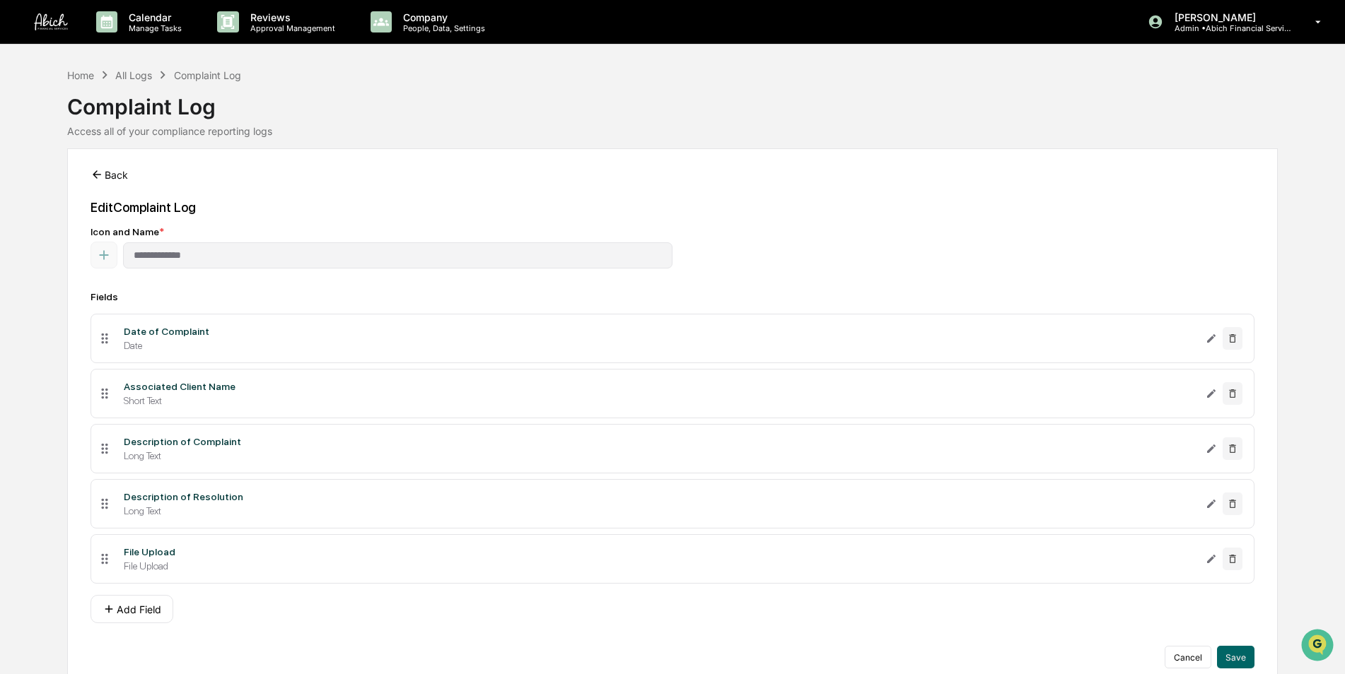  I want to click on img: 1746055101610-c473b297-6a78-478c-a979-82029cc54cd1, so click(27, 121).